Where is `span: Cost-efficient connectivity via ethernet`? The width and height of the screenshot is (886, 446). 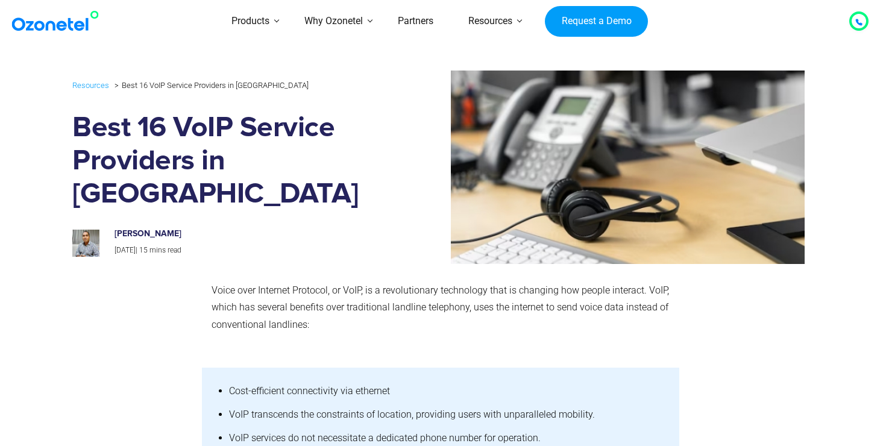
span: Cost-efficient connectivity via ethernet is located at coordinates (309, 390).